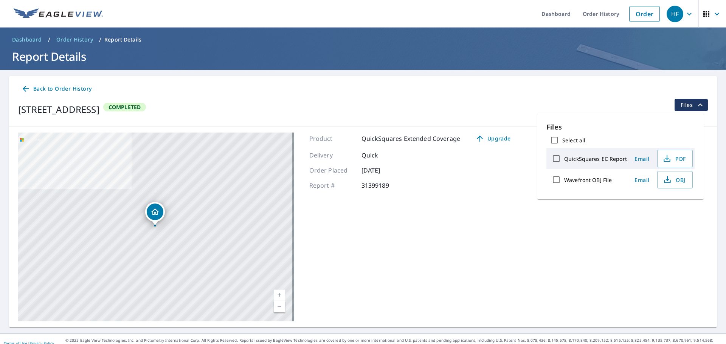 The height and width of the screenshot is (344, 726). Describe the element at coordinates (595, 159) in the screenshot. I see `label: QuickSquares EC Report` at that location.